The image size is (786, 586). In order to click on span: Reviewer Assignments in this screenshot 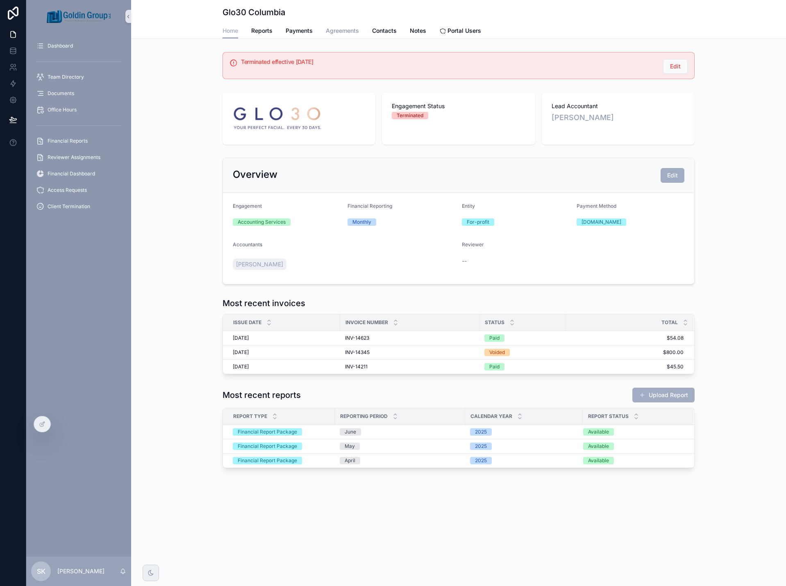, I will do `click(74, 157)`.